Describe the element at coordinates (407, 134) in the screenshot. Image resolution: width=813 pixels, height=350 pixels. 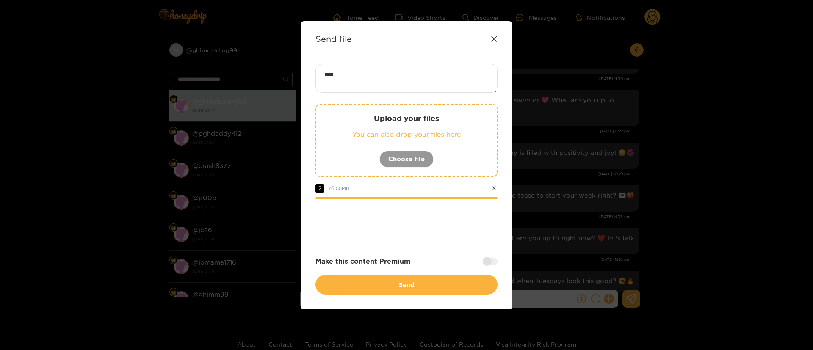
I see `p: You can also drop your files here` at that location.